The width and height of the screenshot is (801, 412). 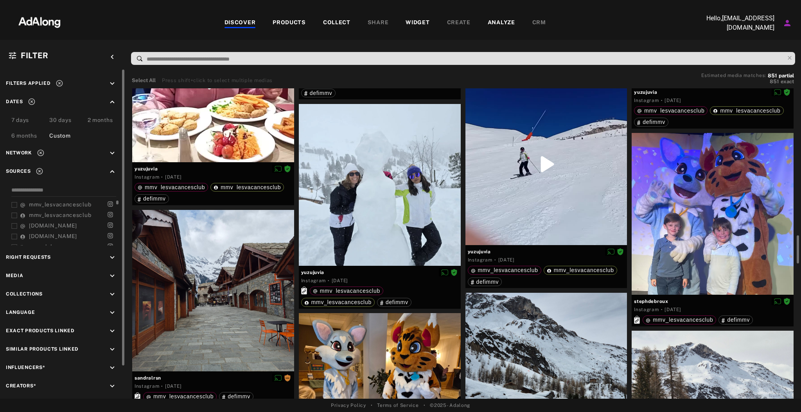 What do you see at coordinates (398, 405) in the screenshot?
I see `a: Terms of Service` at bounding box center [398, 405].